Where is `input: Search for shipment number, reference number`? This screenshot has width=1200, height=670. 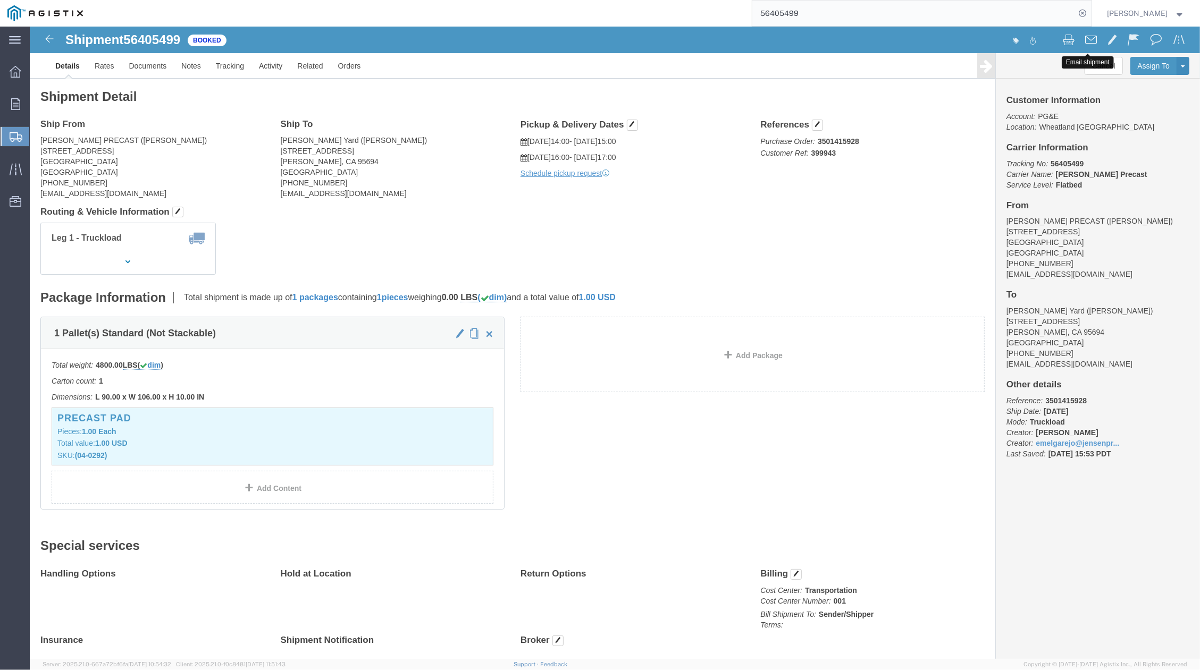 input: Search for shipment number, reference number is located at coordinates (914, 13).